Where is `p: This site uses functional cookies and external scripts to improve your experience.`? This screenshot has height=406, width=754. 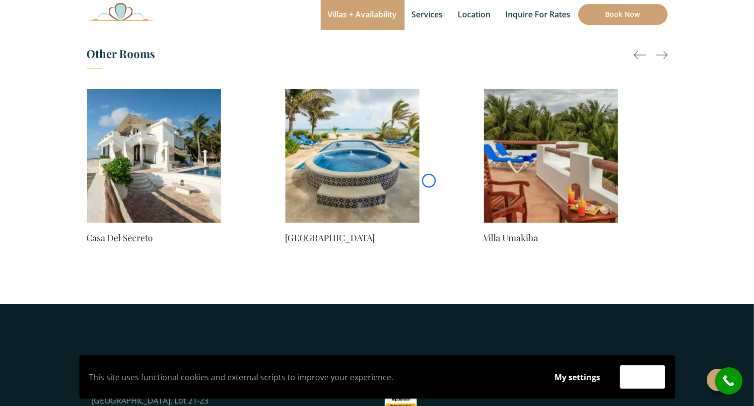 p: This site uses functional cookies and external scripts to improve your experience. is located at coordinates (312, 377).